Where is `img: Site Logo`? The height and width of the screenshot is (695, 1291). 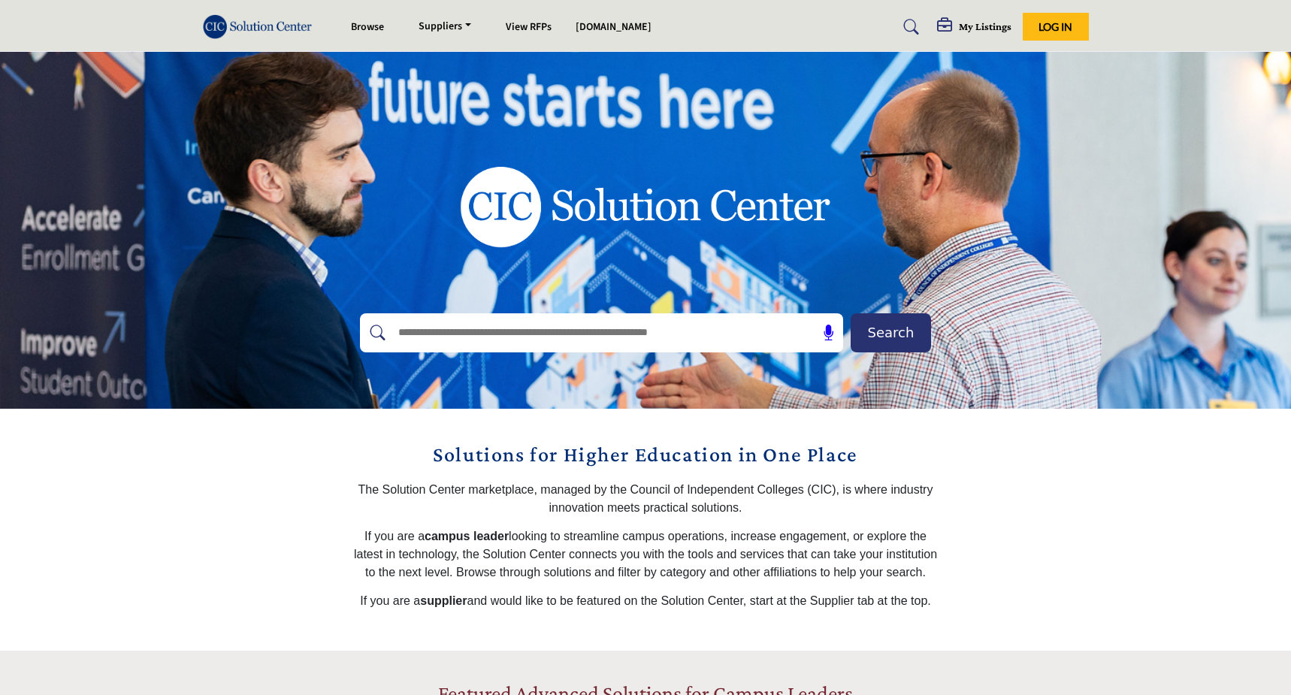 img: Site Logo is located at coordinates (261, 26).